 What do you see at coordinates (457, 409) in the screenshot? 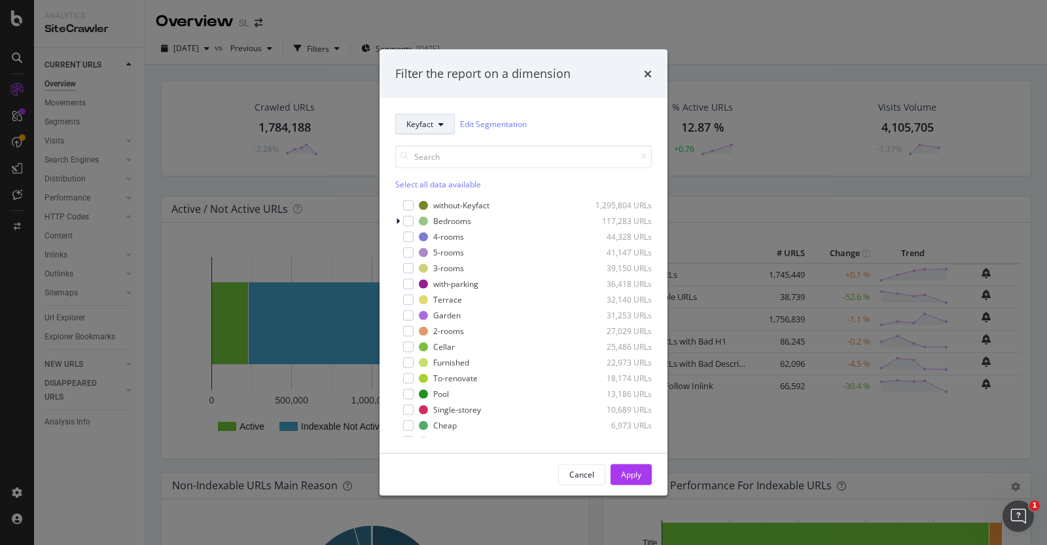
I see `div: Single-storey` at bounding box center [457, 409].